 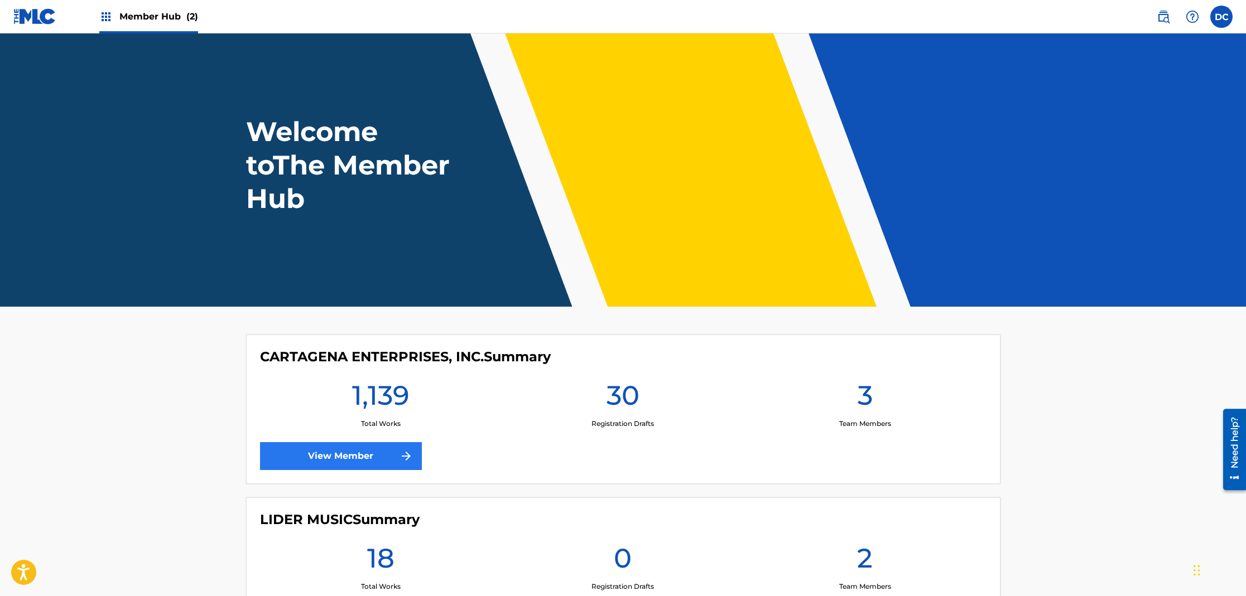 What do you see at coordinates (865, 562) in the screenshot?
I see `h1: 2` at bounding box center [865, 562].